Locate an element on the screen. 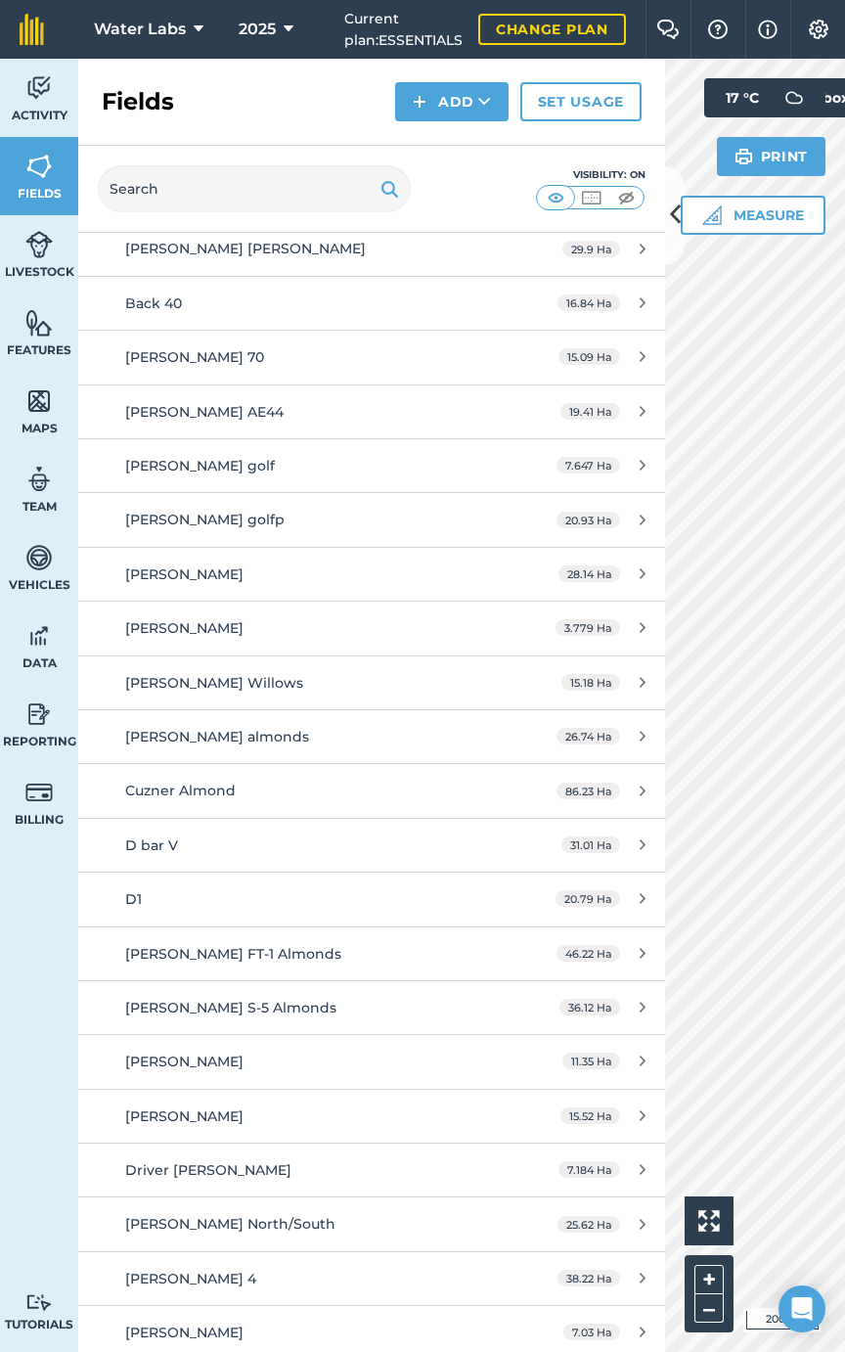 The image size is (845, 1352). button: Add is located at coordinates (452, 102).